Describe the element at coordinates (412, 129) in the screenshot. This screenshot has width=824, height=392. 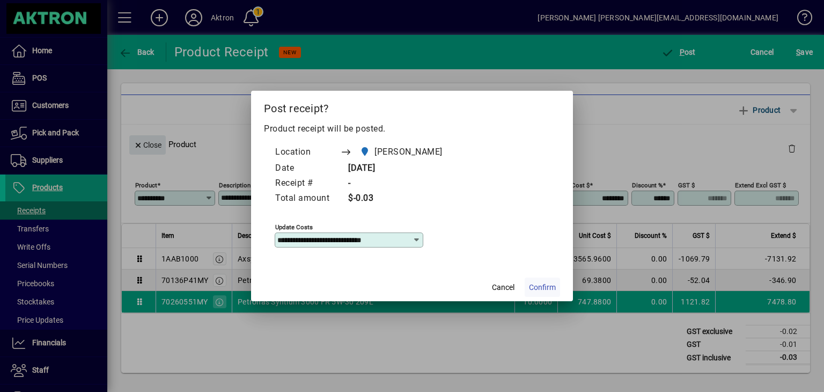
I see `p: Product receipt will be posted.` at that location.